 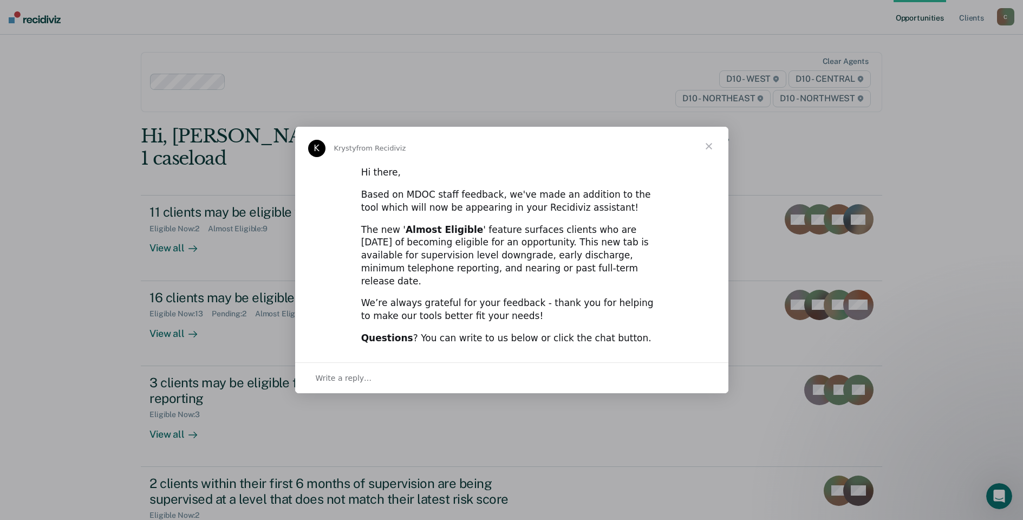 I want to click on div: Hi there,, so click(x=512, y=173).